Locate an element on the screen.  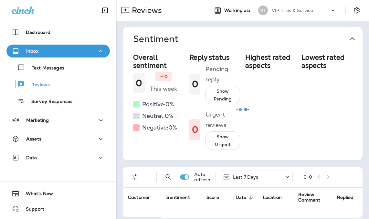
button: Survey Responses is located at coordinates (58, 101).